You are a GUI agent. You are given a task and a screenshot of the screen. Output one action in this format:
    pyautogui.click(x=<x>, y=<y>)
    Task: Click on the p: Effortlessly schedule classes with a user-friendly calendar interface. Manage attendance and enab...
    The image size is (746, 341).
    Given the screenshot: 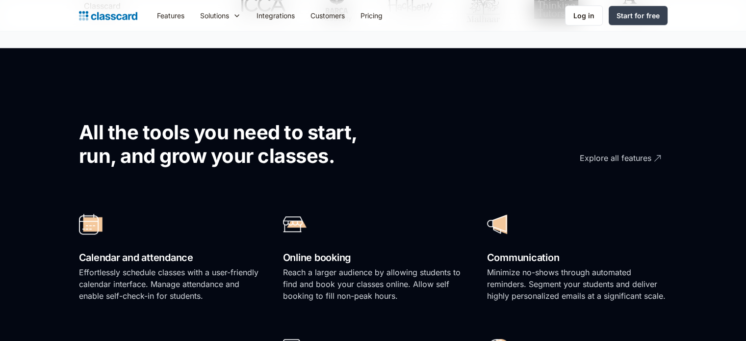 What is the action you would take?
    pyautogui.click(x=169, y=284)
    